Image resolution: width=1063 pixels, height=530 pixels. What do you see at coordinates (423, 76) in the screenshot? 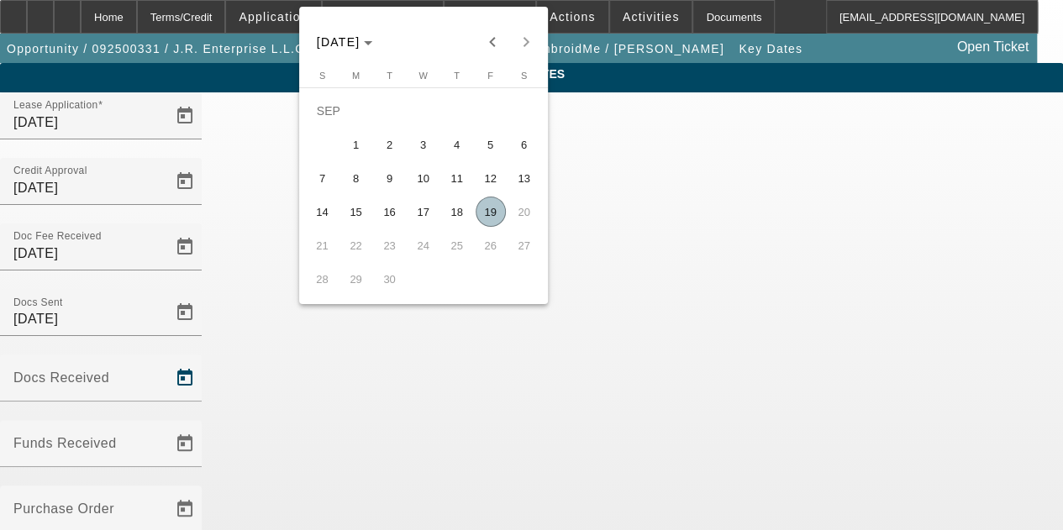
I see `span: W` at bounding box center [423, 76].